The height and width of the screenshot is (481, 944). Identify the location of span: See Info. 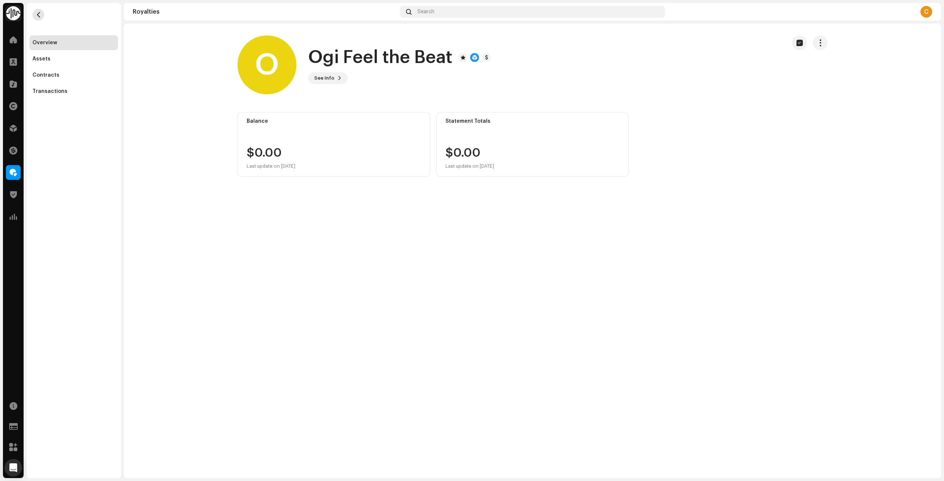
(324, 78).